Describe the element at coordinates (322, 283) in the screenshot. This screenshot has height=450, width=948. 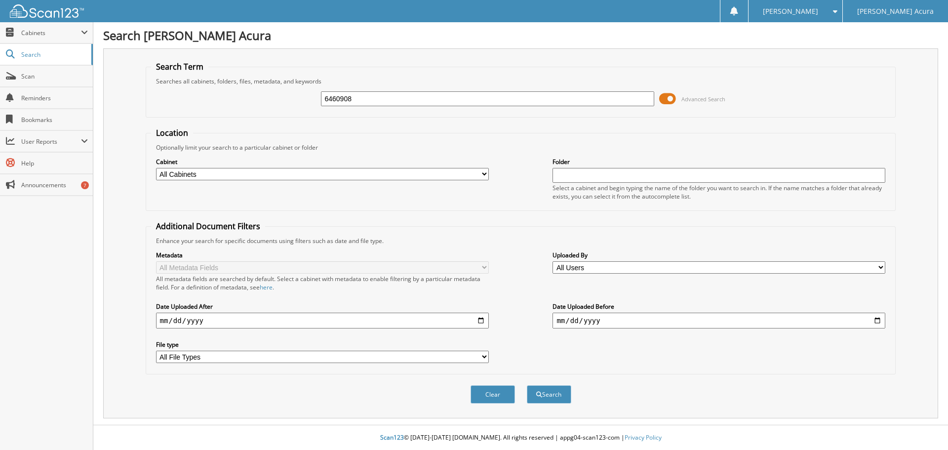
I see `div: All metadata fields are searched by default. Select a cabinet with metadata to enable filtering b...` at that location.